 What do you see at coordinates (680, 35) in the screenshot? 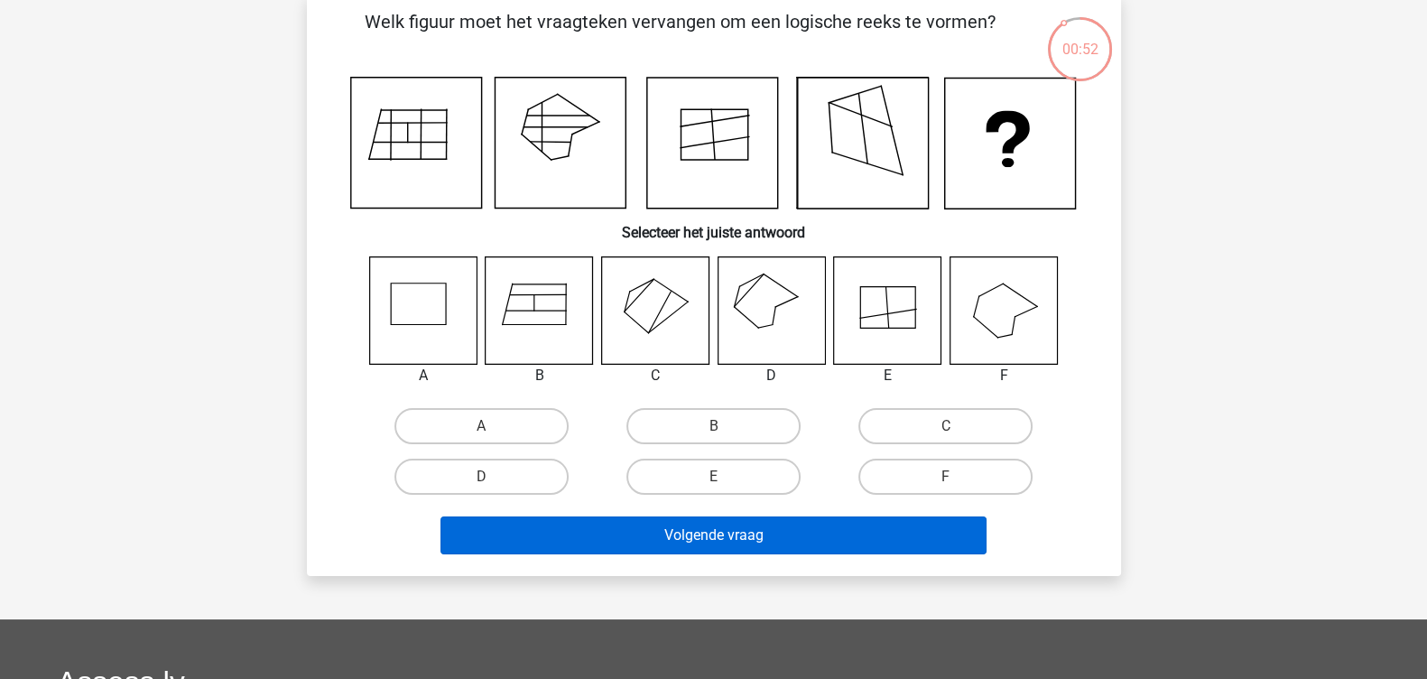
I see `p: Welk figuur moet het vraagteken vervangen om een logische reeks te vormen?` at bounding box center [680, 35].